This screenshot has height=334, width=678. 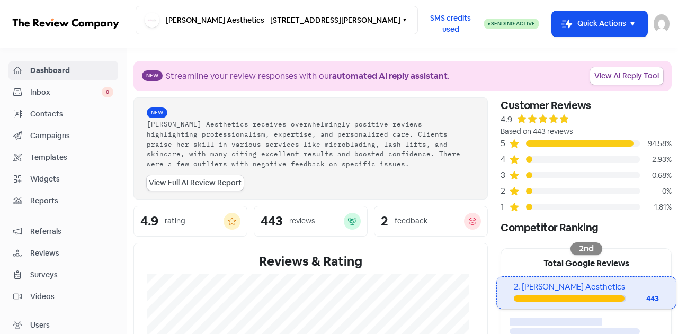 I want to click on a: 4.9rating, so click(x=190, y=221).